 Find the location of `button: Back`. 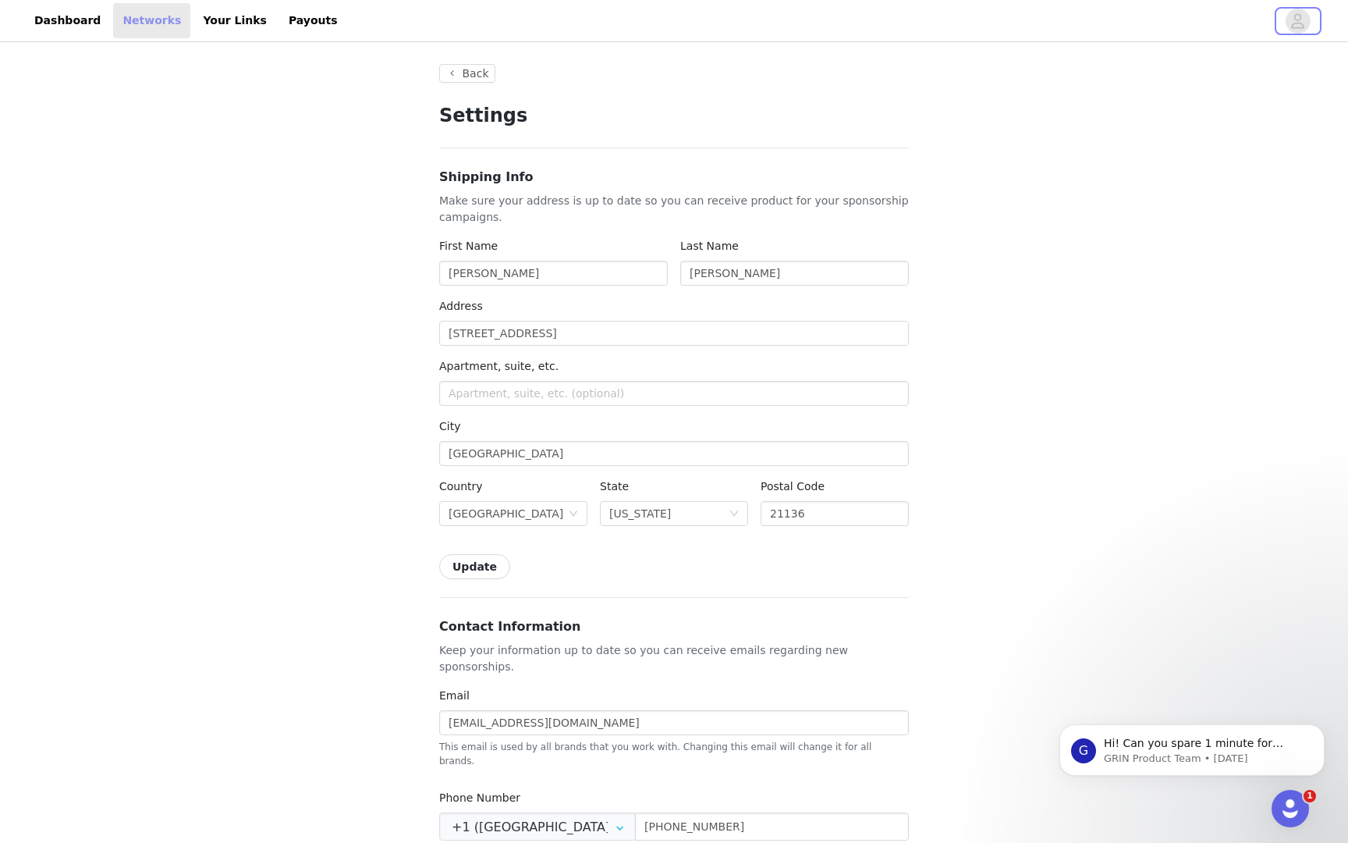

button: Back is located at coordinates (467, 73).